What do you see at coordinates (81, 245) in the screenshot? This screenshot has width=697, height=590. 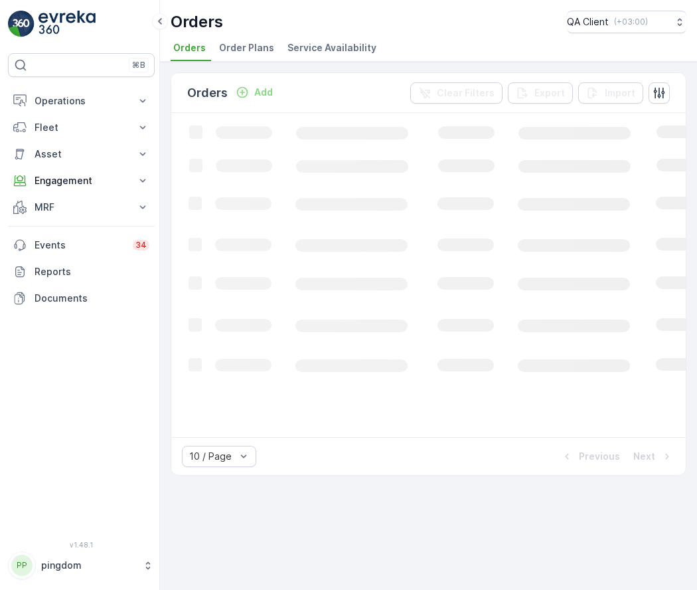 I see `a: Events34` at bounding box center [81, 245].